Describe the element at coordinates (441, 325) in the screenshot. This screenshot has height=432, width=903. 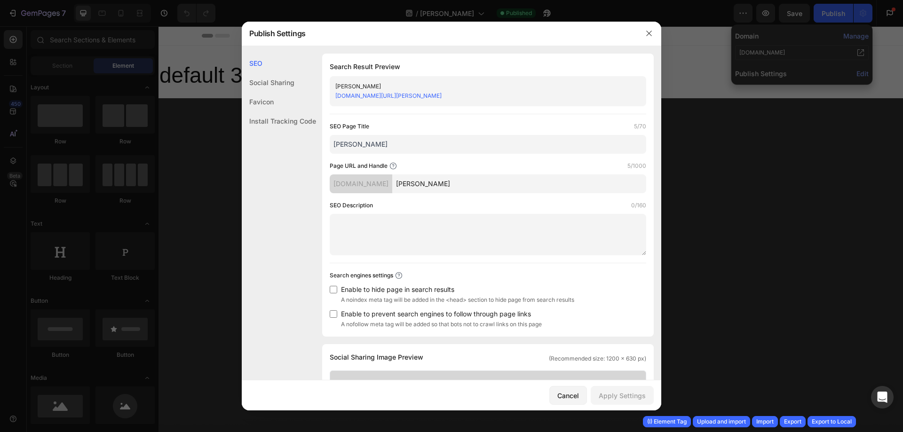
I see `span: A nofollow meta tag will be added so that bots not to crawl links on this page` at that location.